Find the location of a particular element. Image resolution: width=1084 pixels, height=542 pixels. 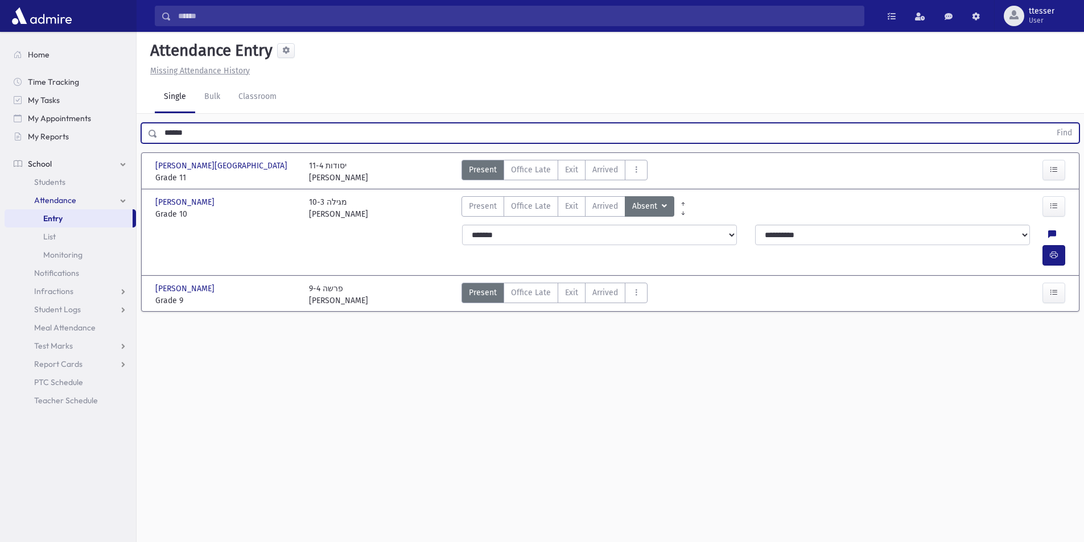

span: My Appointments is located at coordinates (59, 118).